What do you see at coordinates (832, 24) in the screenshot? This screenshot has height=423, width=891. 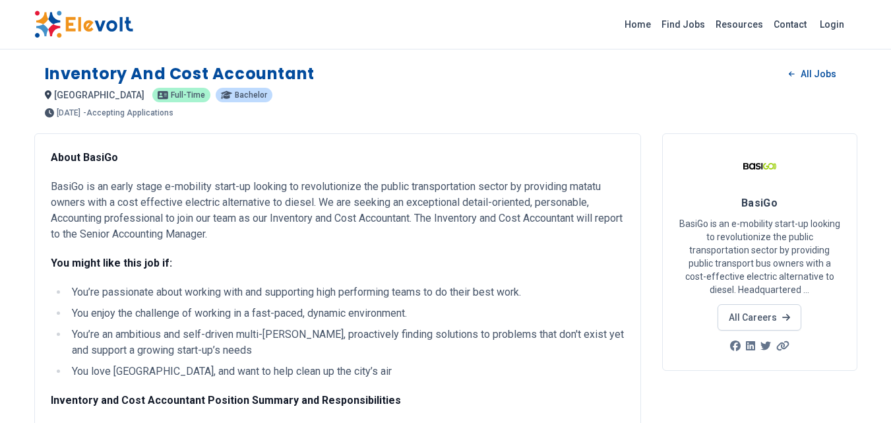 I see `a: Login` at bounding box center [832, 24].